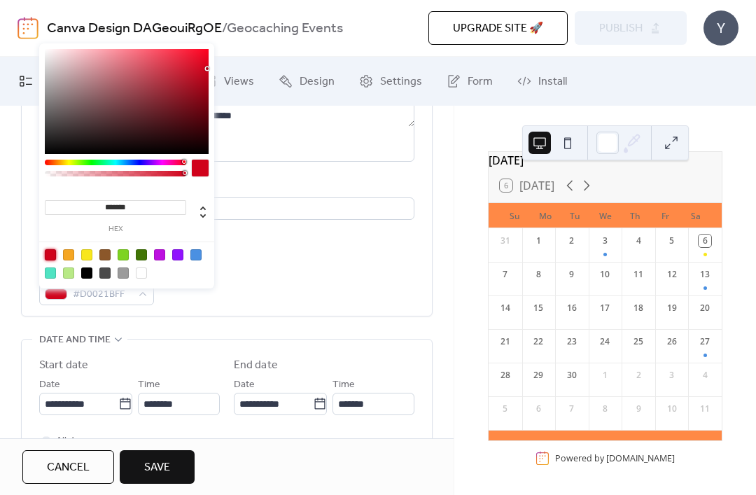 The height and width of the screenshot is (495, 756). What do you see at coordinates (178, 255) in the screenshot?
I see `div: #9013FE` at bounding box center [178, 255].